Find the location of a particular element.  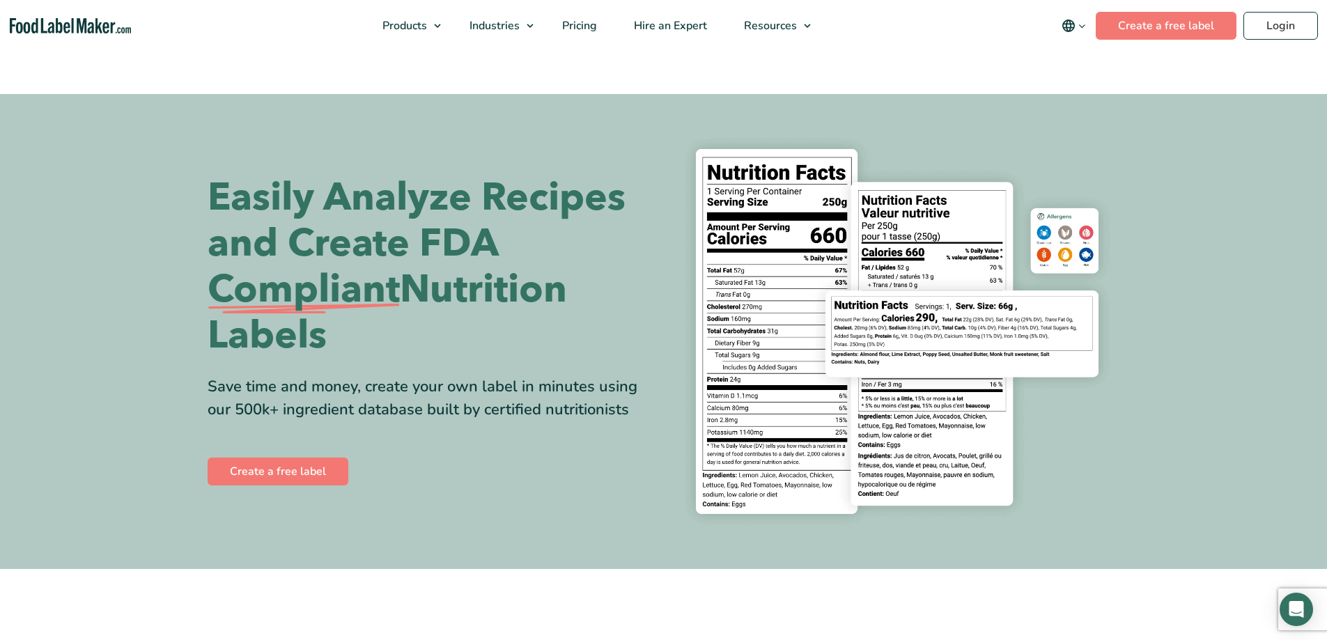

div: Open Intercom Messenger is located at coordinates (1296, 609).